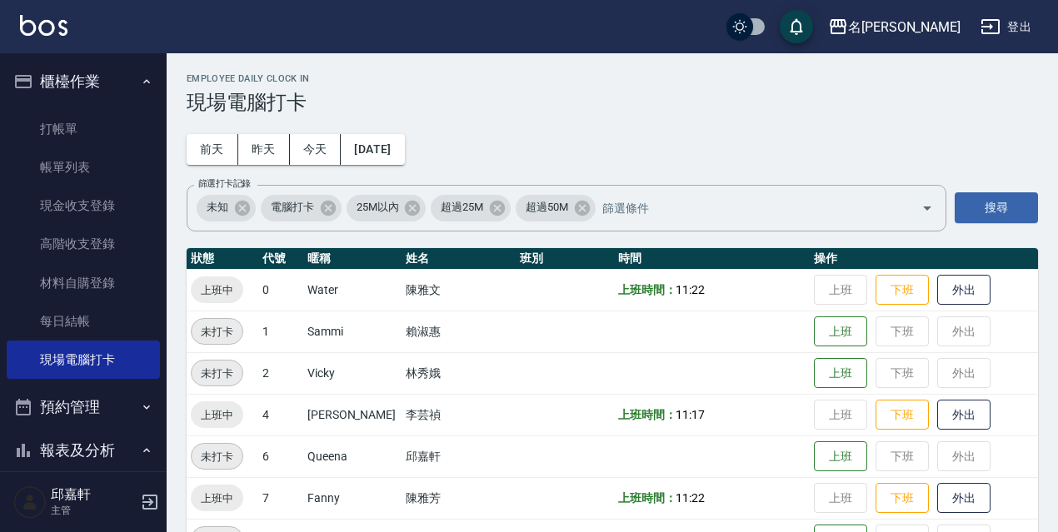  What do you see at coordinates (93, 511) in the screenshot?
I see `p: 主管` at bounding box center [93, 511].